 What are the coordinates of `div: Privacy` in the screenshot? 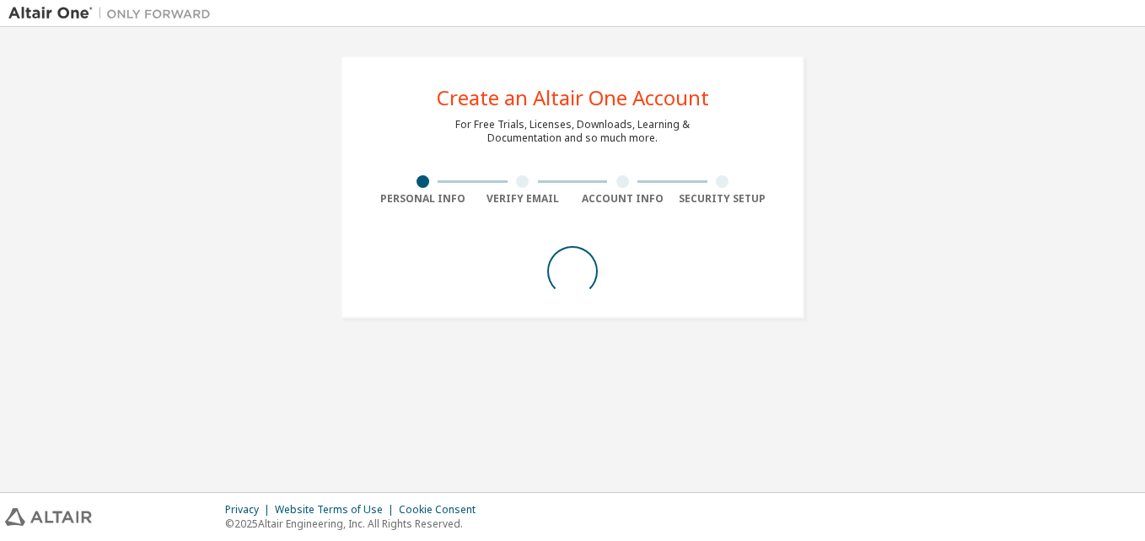 It's located at (250, 510).